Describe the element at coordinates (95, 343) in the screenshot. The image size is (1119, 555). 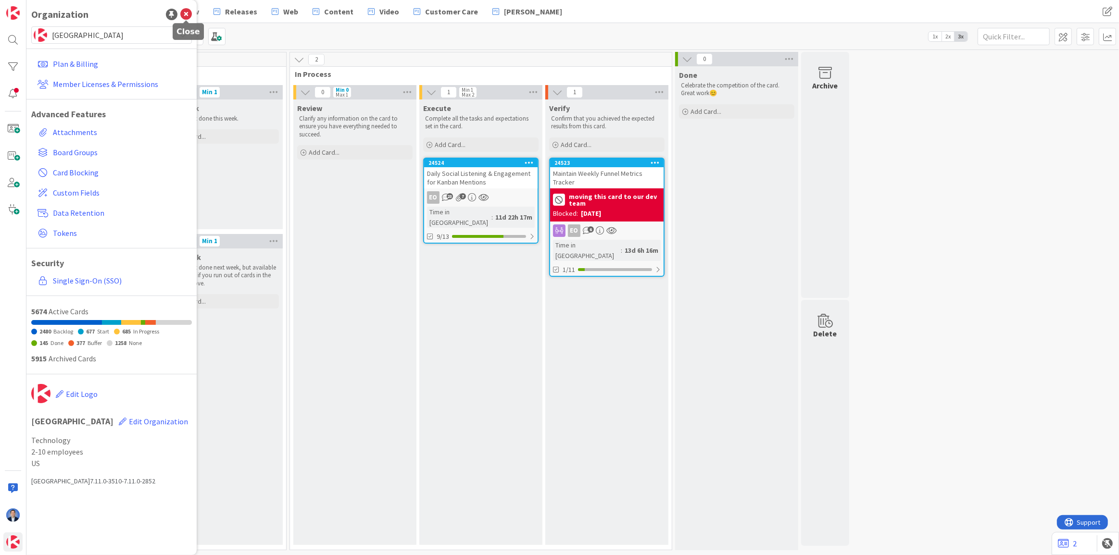
I see `span: Buffer` at that location.